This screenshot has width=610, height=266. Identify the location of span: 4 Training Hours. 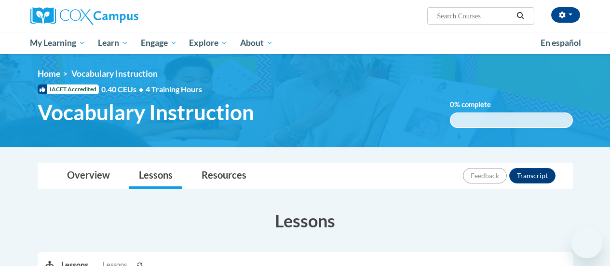
(174, 89).